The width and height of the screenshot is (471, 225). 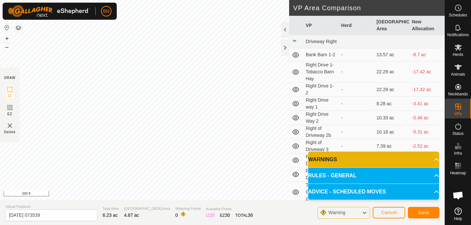 What do you see at coordinates (321, 174) in the screenshot?
I see `td: Right of Driveway 4- 5` at bounding box center [321, 174].